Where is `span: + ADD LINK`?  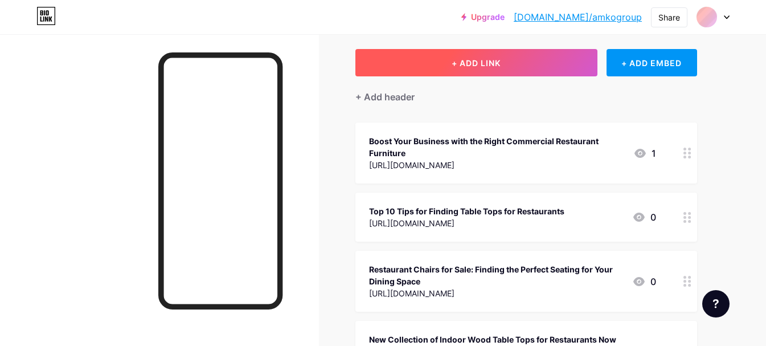
span: + ADD LINK is located at coordinates (476, 63).